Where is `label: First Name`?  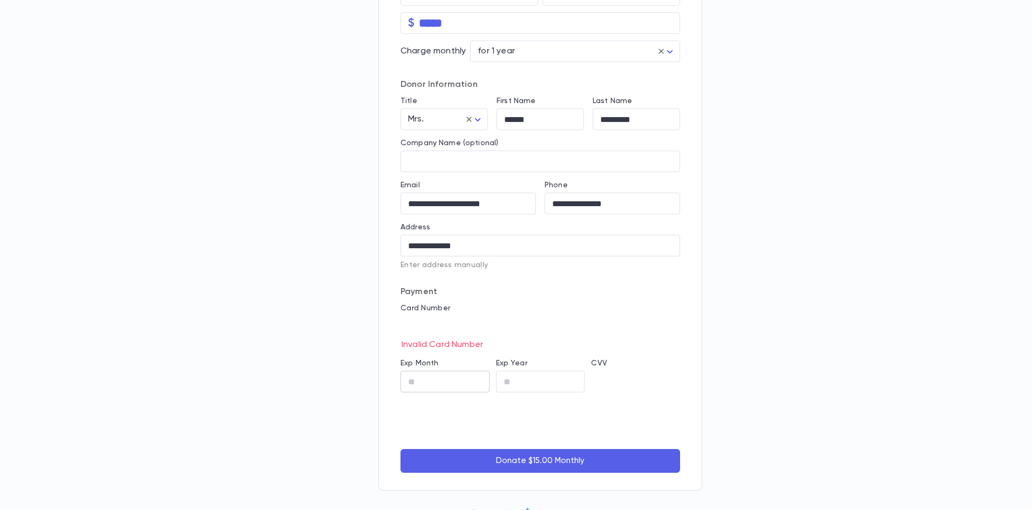
label: First Name is located at coordinates (516, 101).